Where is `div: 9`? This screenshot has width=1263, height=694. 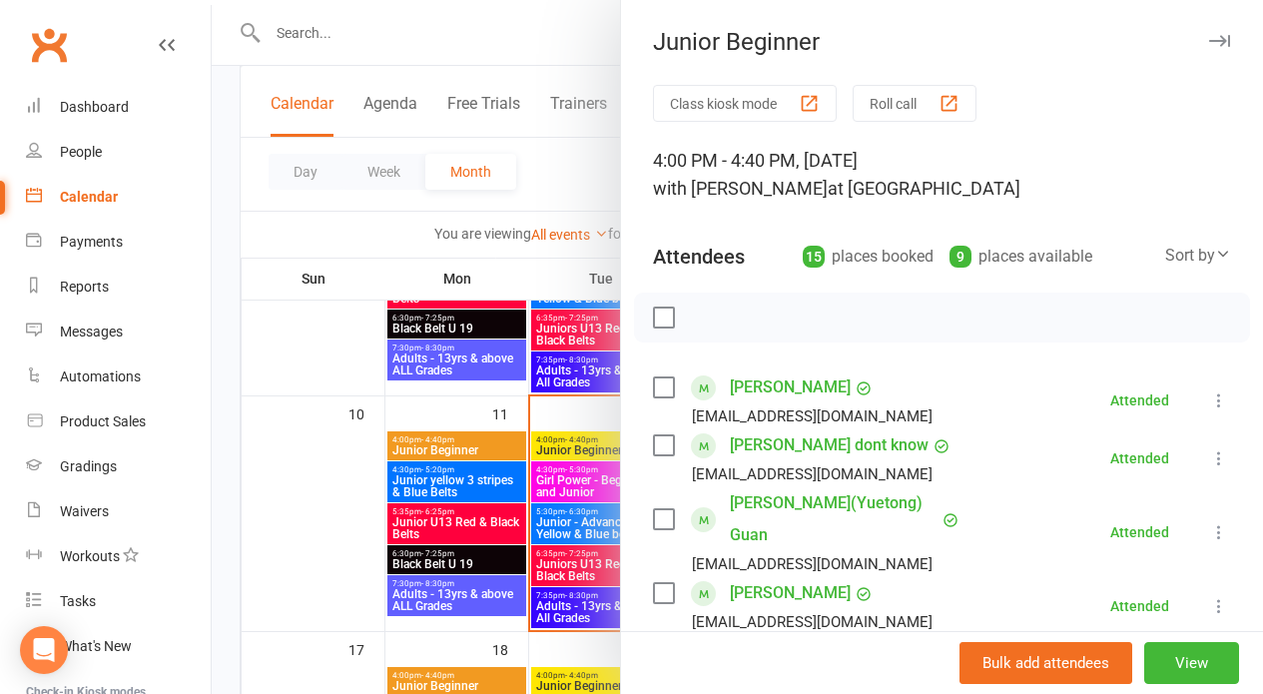 div: 9 is located at coordinates (960, 257).